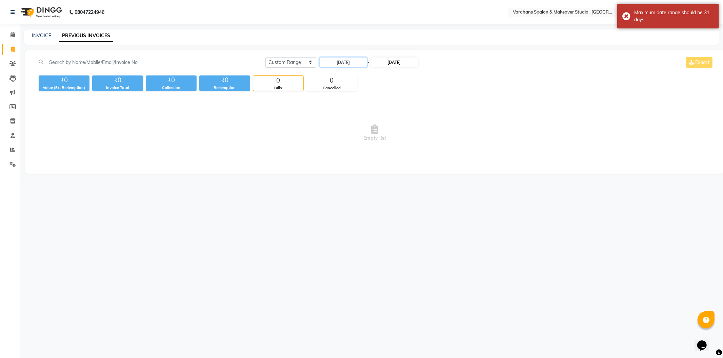 This screenshot has width=723, height=358. Describe the element at coordinates (89, 12) in the screenshot. I see `b: 08047224946` at that location.